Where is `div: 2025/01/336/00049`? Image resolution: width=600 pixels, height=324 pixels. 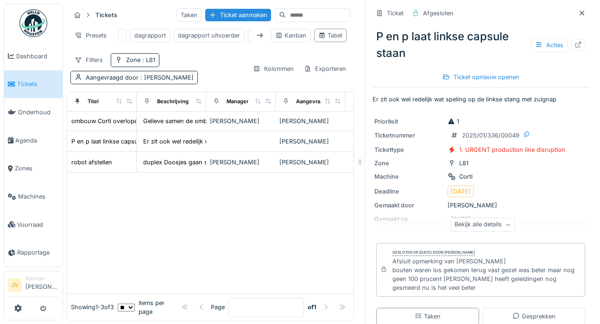 div: 2025/01/336/00049 is located at coordinates (490, 135).